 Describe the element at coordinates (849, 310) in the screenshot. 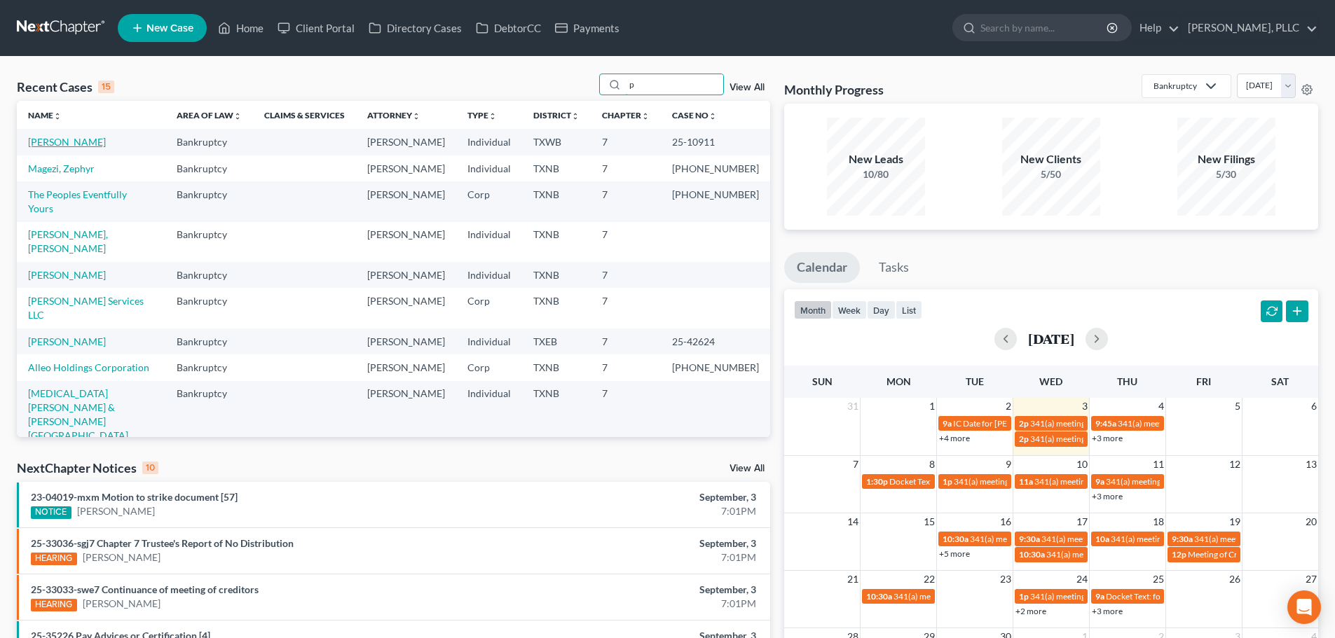

I see `button: week` at that location.